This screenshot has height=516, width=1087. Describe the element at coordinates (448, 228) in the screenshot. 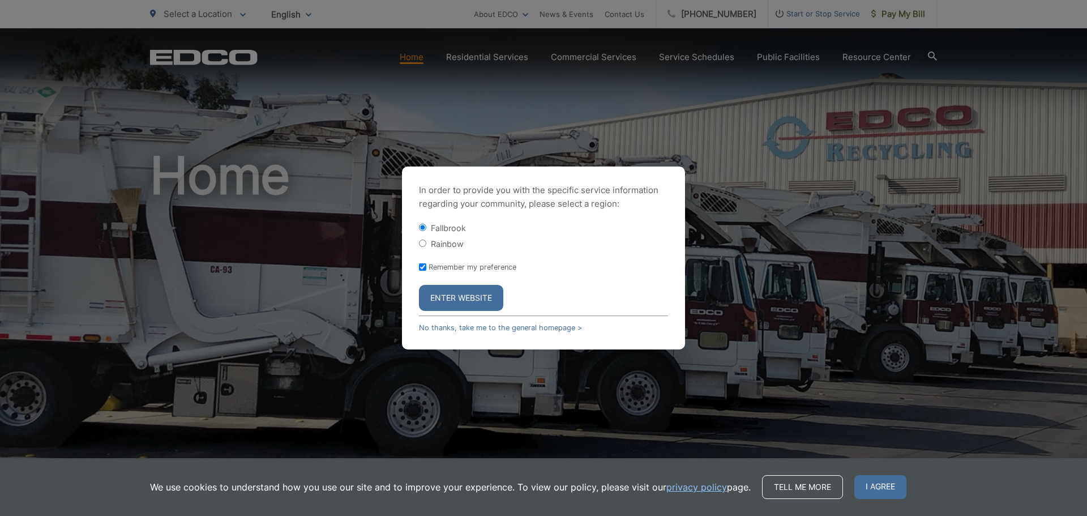

I see `label: Fallbrook` at that location.